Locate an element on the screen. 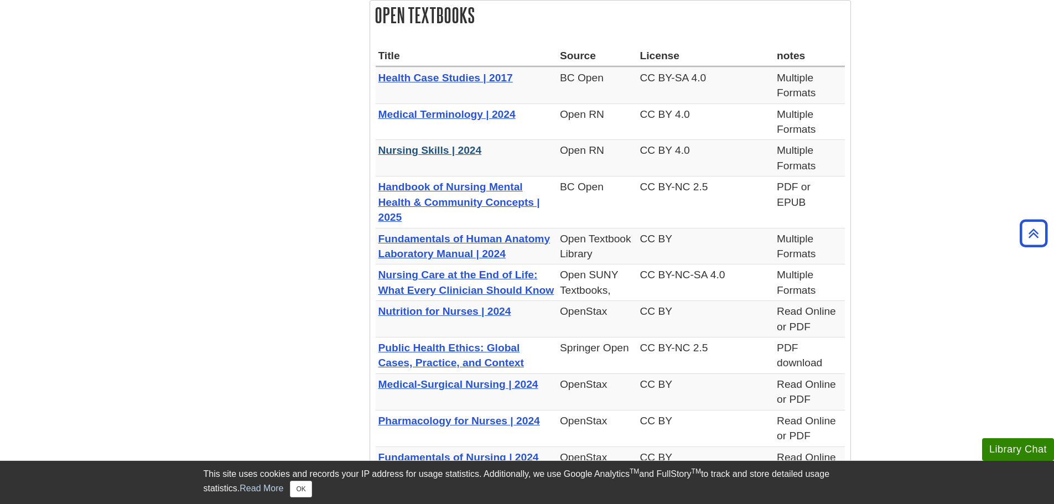 This screenshot has width=1054, height=504. a: Read More is located at coordinates (261, 488).